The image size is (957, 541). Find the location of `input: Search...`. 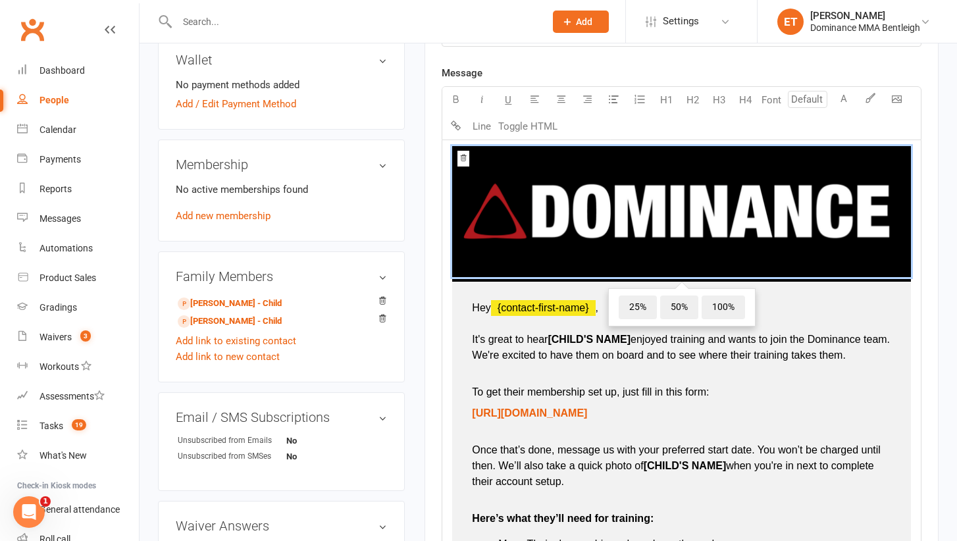

input: Search... is located at coordinates (354, 22).